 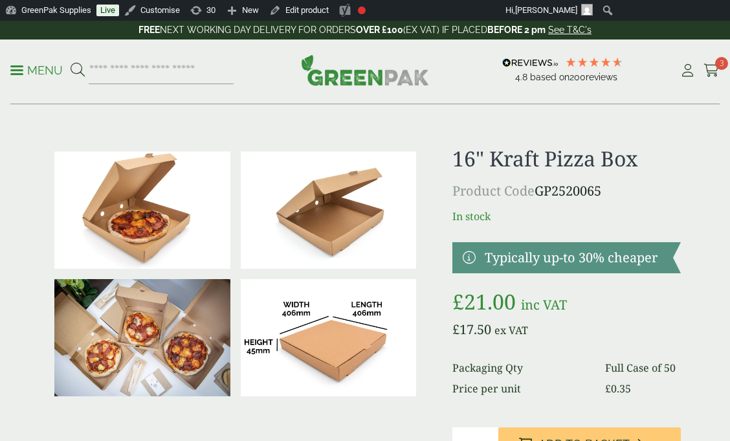 I want to click on span: 4.8, so click(x=522, y=77).